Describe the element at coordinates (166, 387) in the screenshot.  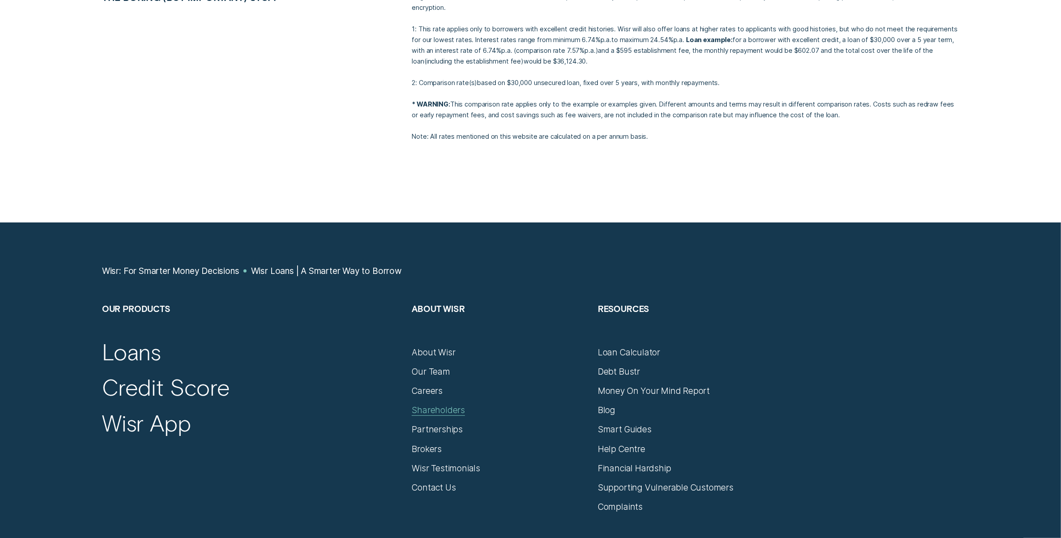
I see `a: Credit Score` at that location.